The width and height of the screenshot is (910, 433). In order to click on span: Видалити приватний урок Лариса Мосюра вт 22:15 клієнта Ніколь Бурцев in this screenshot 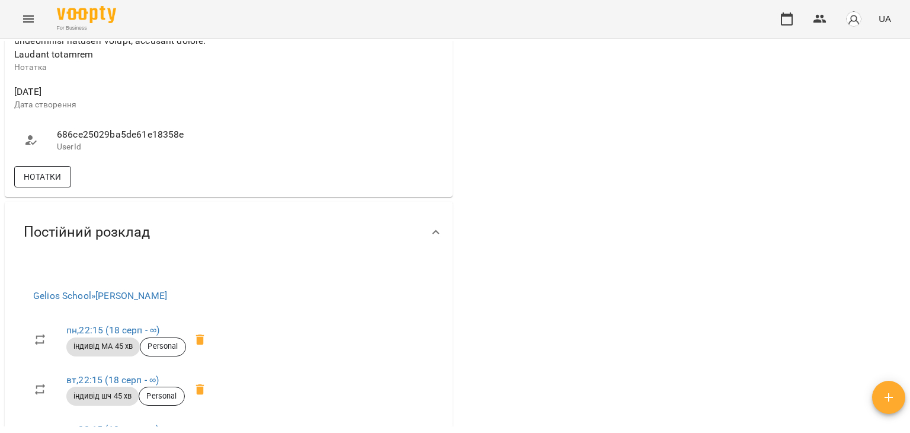, I will do `click(200, 389)`.